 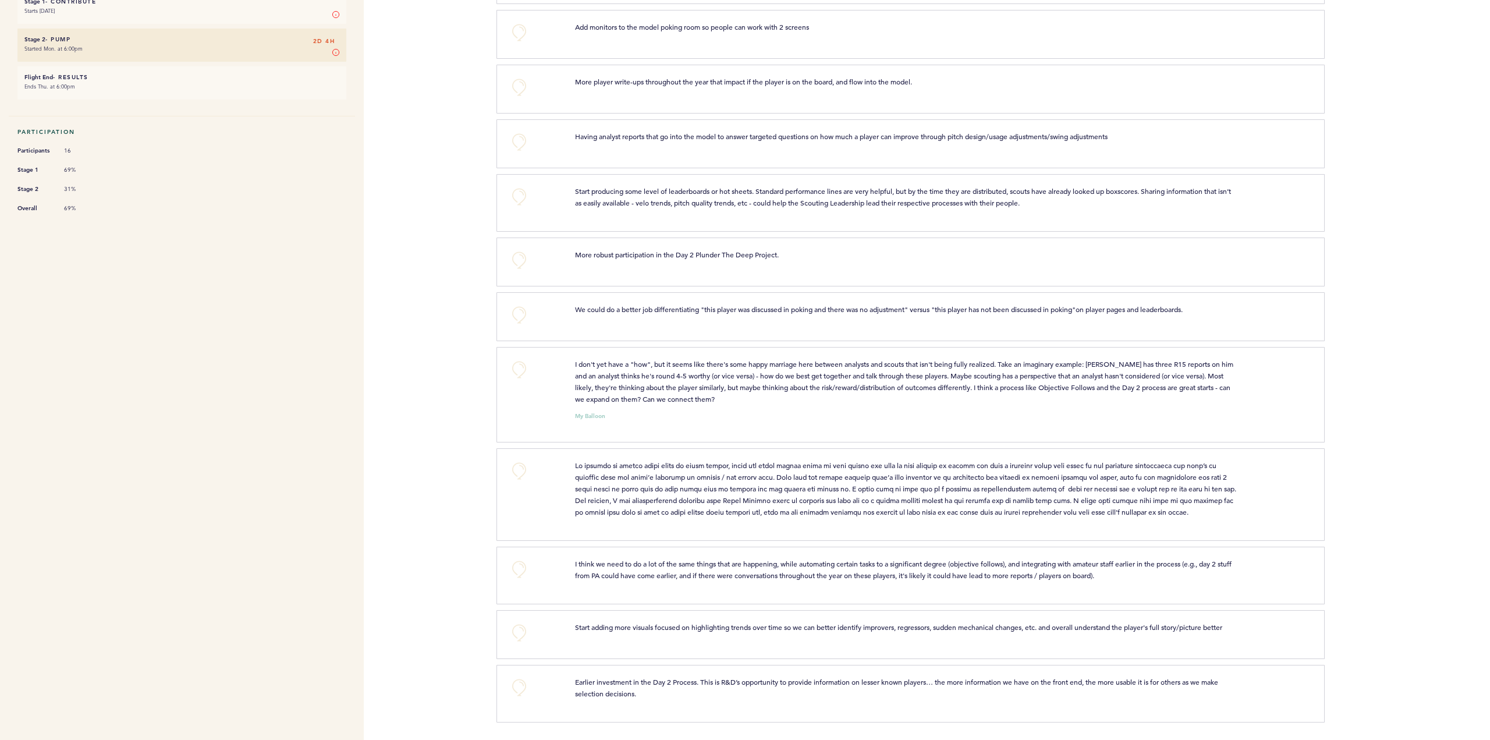 What do you see at coordinates (879, 309) in the screenshot?
I see `span: We could do a better job differentiating "this player was discussed in poking and there was no ad...` at bounding box center [879, 309].